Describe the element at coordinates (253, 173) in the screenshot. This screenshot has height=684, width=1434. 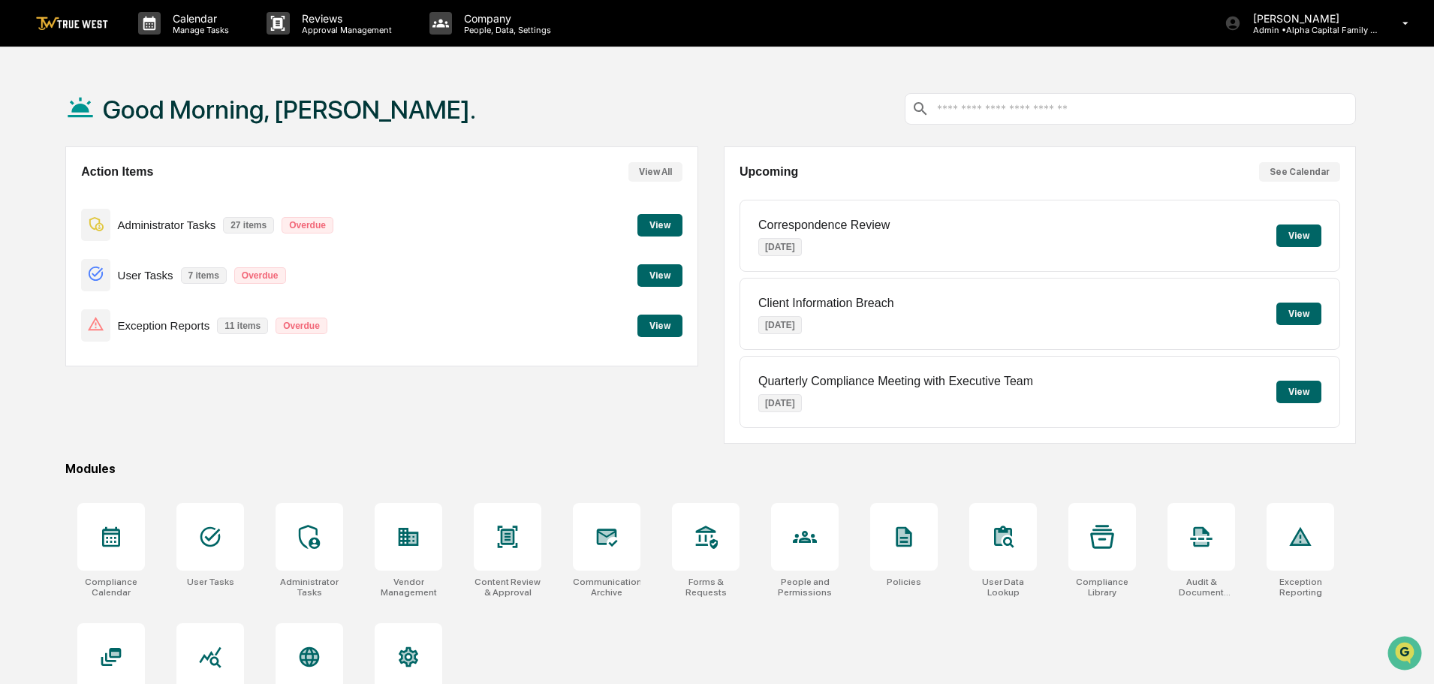
I see `button: See all` at that location.